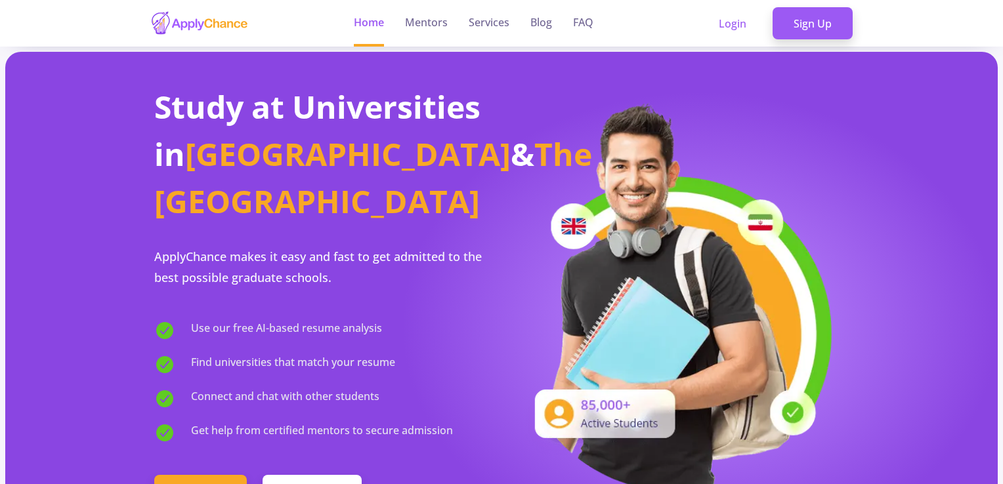  Describe the element at coordinates (286, 331) in the screenshot. I see `span: Use our free AI-based resume analysis` at that location.